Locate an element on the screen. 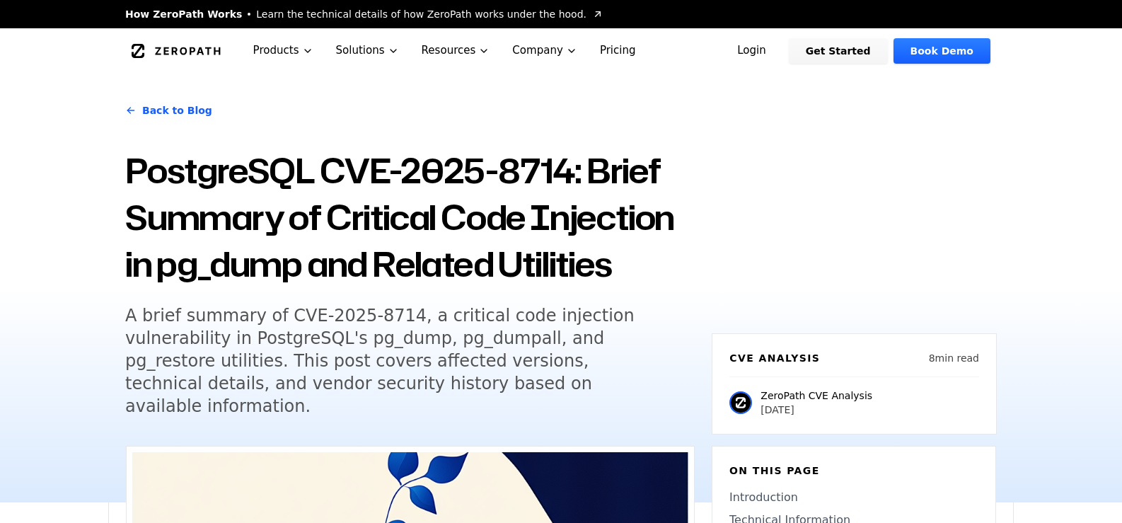  a: How ZeroPath WorksLearn the technical details of how ZeroPath works under the hood. is located at coordinates (364, 14).